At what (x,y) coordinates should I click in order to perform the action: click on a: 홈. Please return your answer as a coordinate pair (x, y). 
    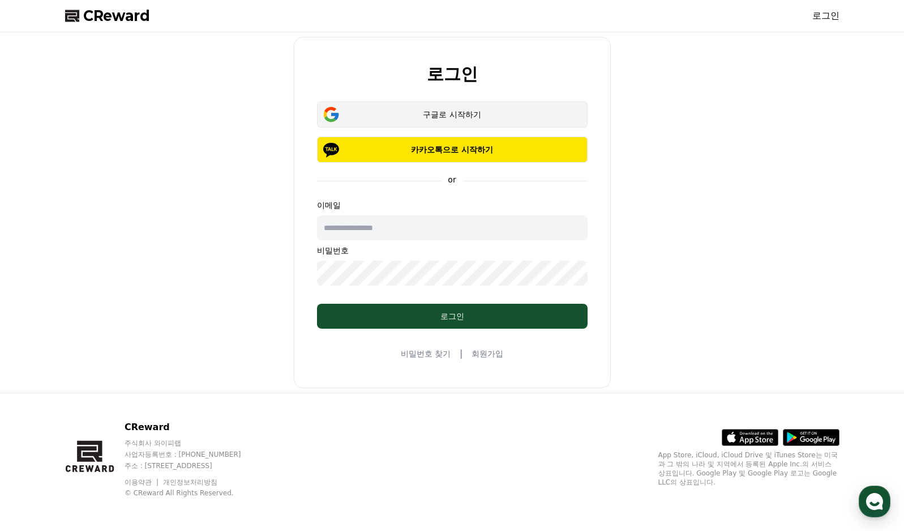
    Looking at the image, I should click on (39, 373).